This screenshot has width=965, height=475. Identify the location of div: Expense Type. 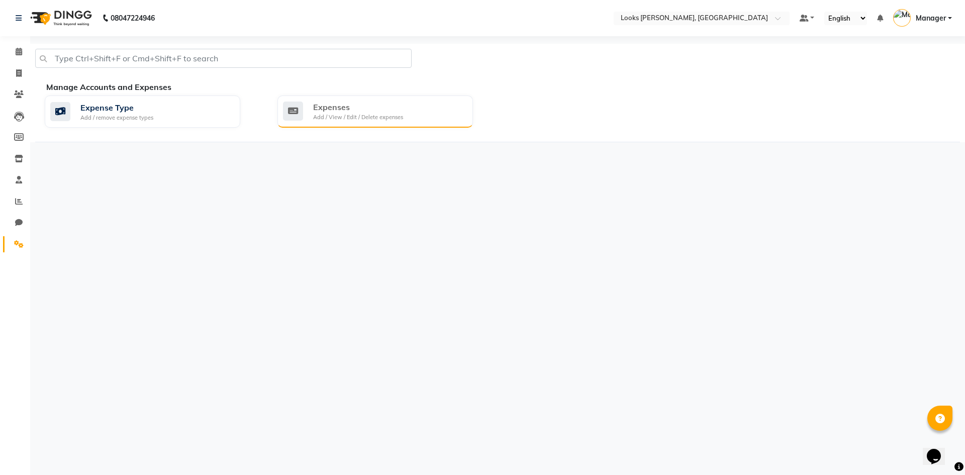
(117, 108).